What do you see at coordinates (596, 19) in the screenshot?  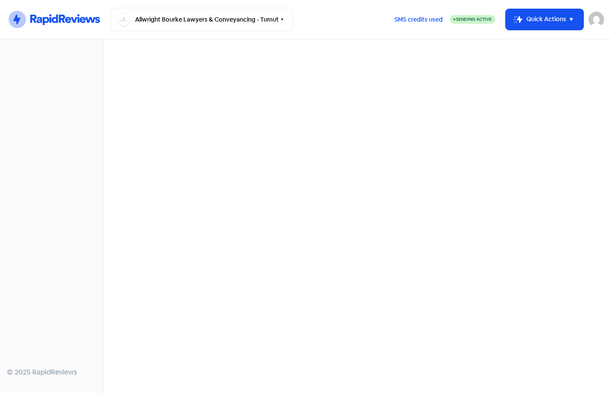 I see `img: User` at bounding box center [596, 19].